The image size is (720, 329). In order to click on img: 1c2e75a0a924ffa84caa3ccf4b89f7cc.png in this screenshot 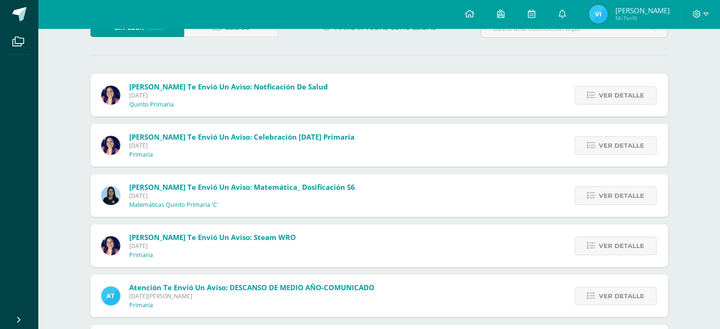, I will do `click(111, 196)`.